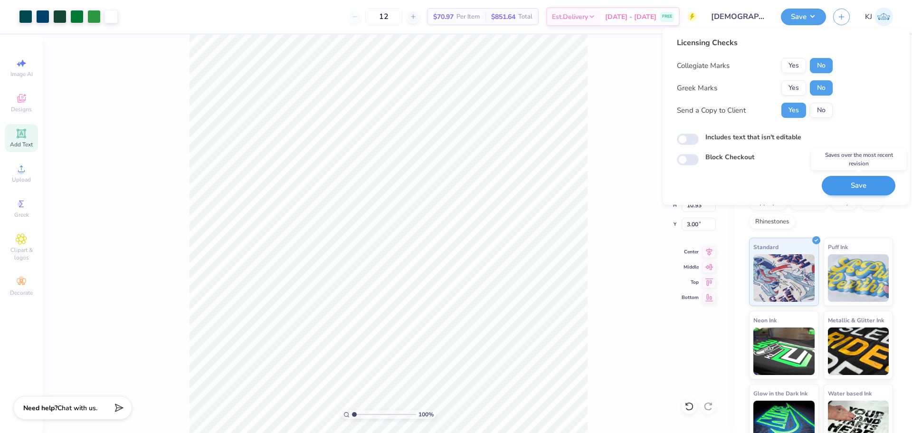 Image resolution: width=912 pixels, height=433 pixels. What do you see at coordinates (40, 408) in the screenshot?
I see `strong: Need help?` at bounding box center [40, 408].